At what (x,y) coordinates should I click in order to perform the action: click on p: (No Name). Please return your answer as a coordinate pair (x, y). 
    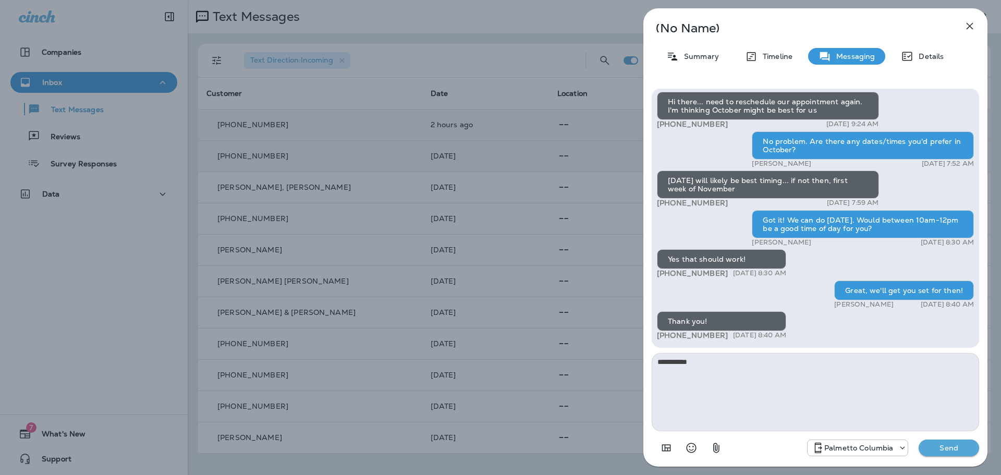
    Looking at the image, I should click on (798, 28).